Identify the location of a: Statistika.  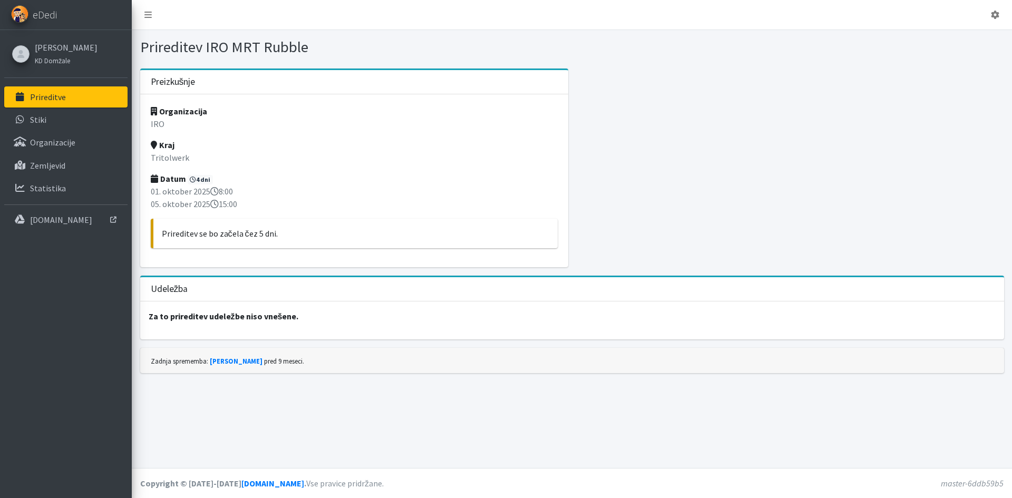
(66, 188).